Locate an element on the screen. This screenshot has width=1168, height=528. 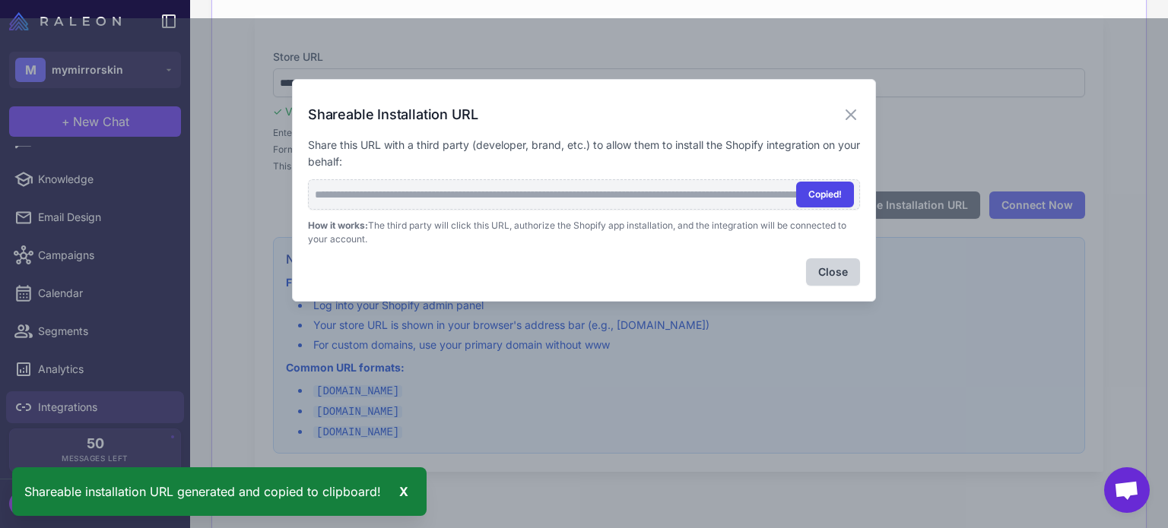
div: Shareable installation URL generated and copied to clipboard! is located at coordinates (219, 492).